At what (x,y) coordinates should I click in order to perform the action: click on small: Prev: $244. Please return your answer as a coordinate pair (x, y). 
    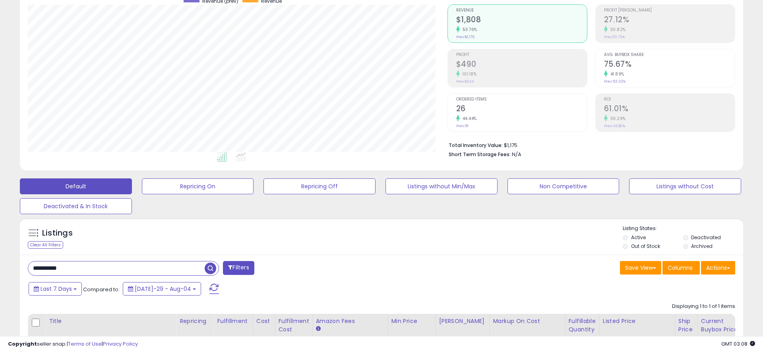
    Looking at the image, I should click on (465, 81).